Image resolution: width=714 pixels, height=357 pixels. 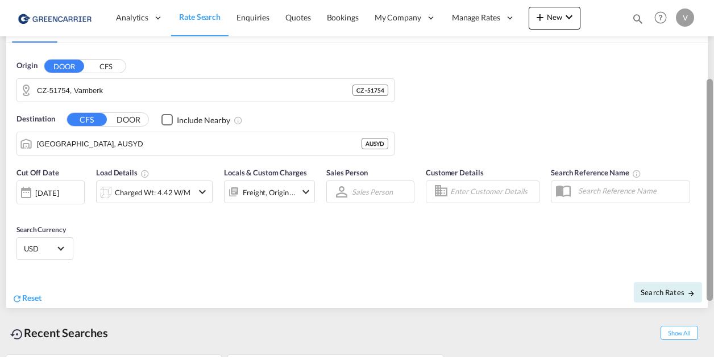 What do you see at coordinates (554, 18) in the screenshot?
I see `button: icon-plus 400-fgNewicon-chevron-down` at bounding box center [554, 18].